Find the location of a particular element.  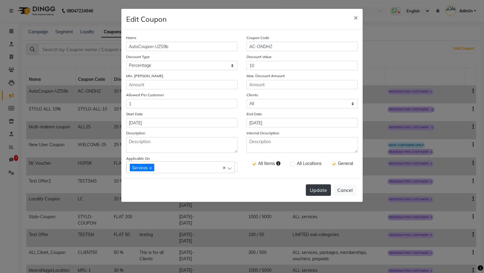

label: Allowed Per Customer is located at coordinates (145, 95).